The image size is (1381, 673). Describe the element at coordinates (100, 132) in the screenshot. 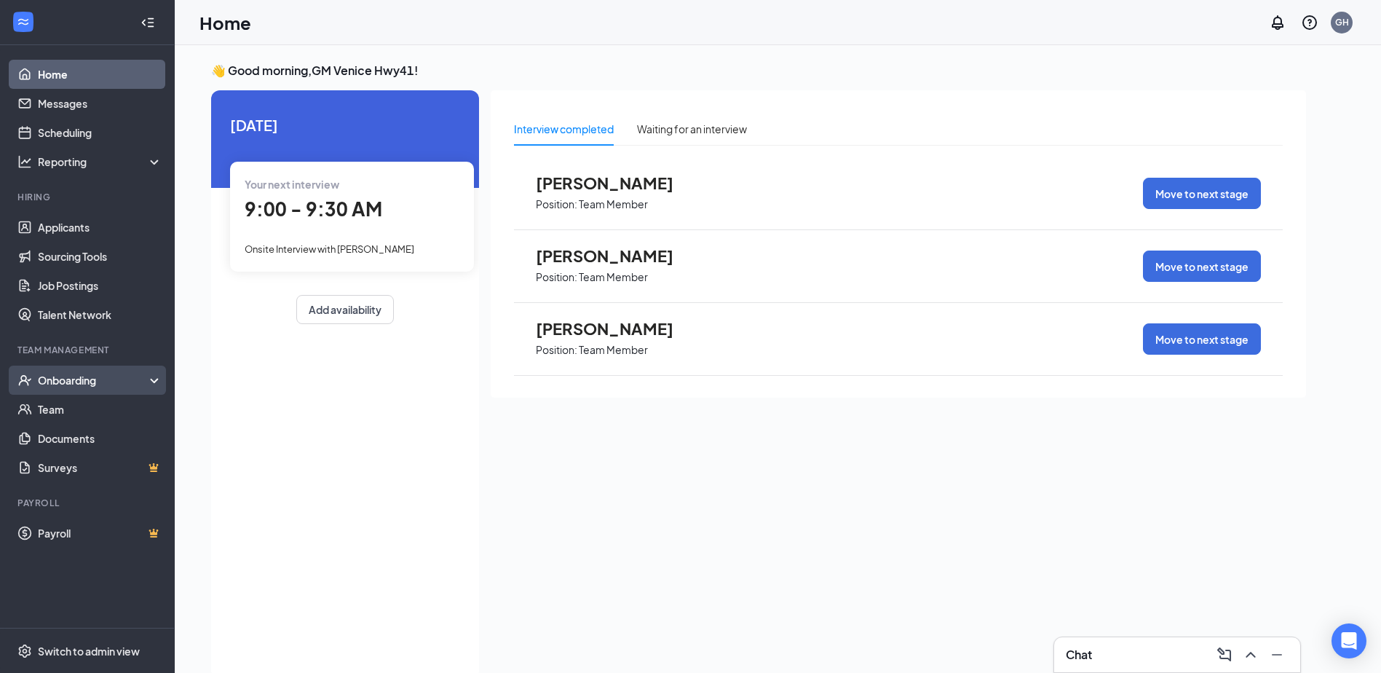

I see `a: Scheduling` at that location.